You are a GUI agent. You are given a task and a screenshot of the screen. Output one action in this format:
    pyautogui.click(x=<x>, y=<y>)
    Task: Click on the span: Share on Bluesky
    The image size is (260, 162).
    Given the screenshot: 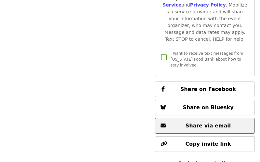 What is the action you would take?
    pyautogui.click(x=208, y=107)
    